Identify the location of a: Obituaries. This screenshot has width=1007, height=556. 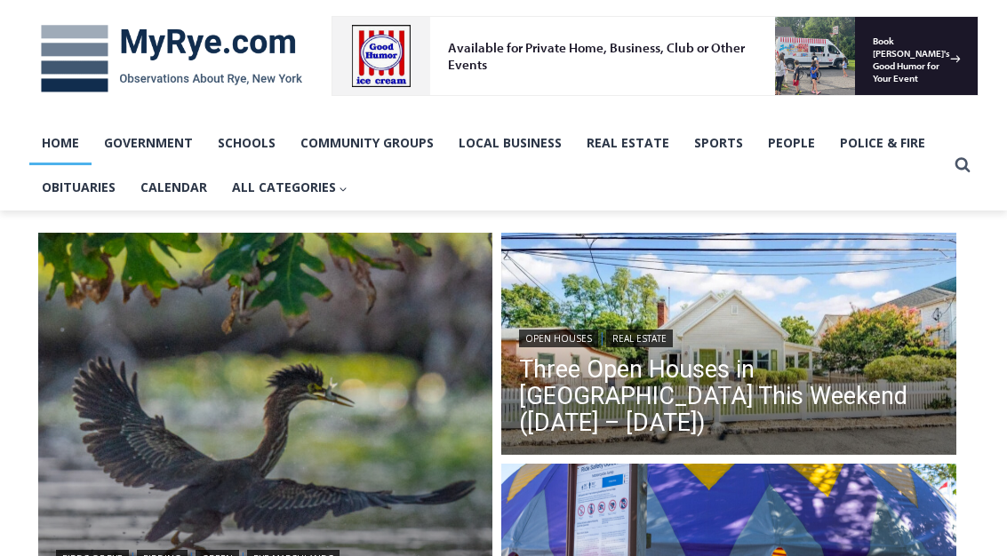
(78, 188).